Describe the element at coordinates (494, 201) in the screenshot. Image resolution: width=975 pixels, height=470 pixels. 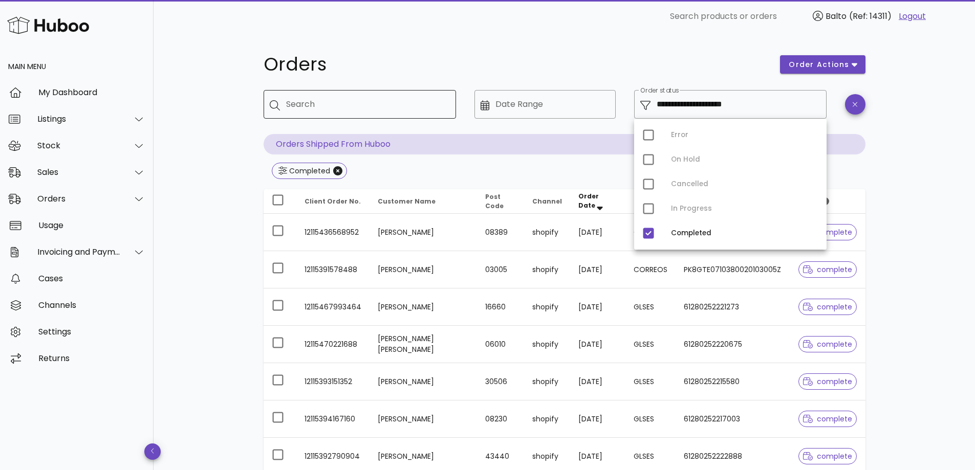
I see `span: Post Code` at that location.